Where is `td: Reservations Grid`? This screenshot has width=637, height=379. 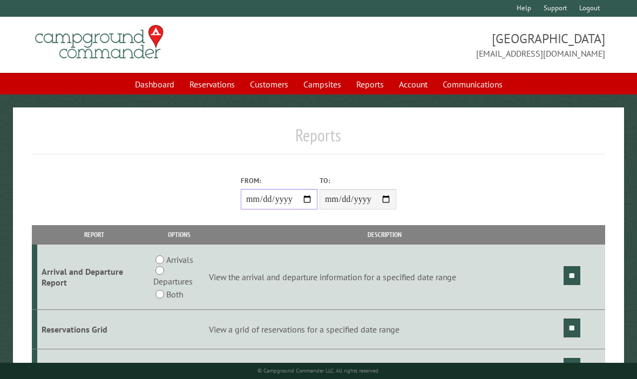 td: Reservations Grid is located at coordinates (94, 329).